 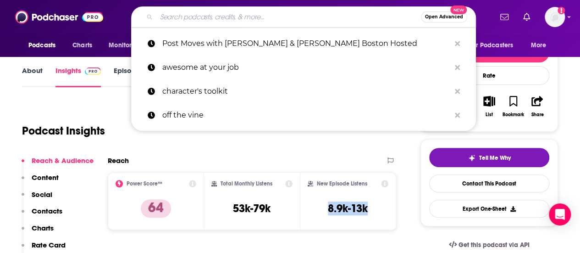 What do you see at coordinates (555, 17) in the screenshot?
I see `button: Show profile menu` at bounding box center [555, 17].